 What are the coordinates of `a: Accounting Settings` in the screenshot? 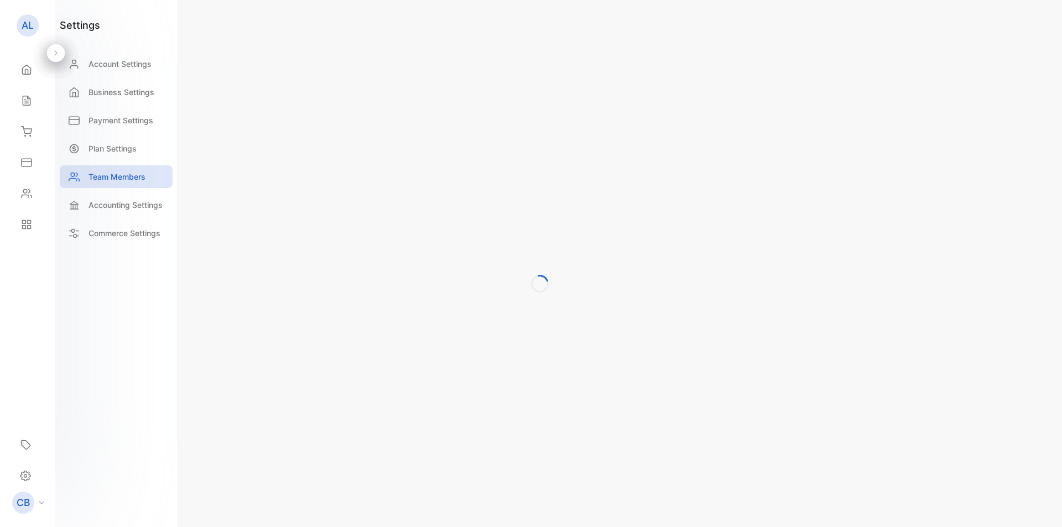 It's located at (116, 205).